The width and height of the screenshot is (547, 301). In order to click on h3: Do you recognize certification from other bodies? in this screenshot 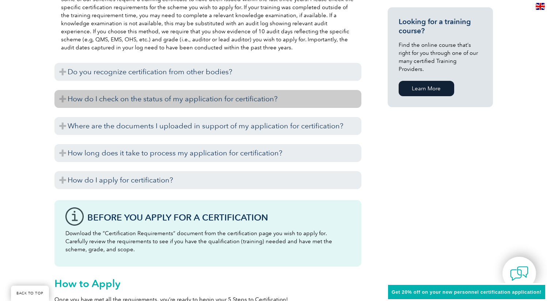, I will do `click(208, 72)`.